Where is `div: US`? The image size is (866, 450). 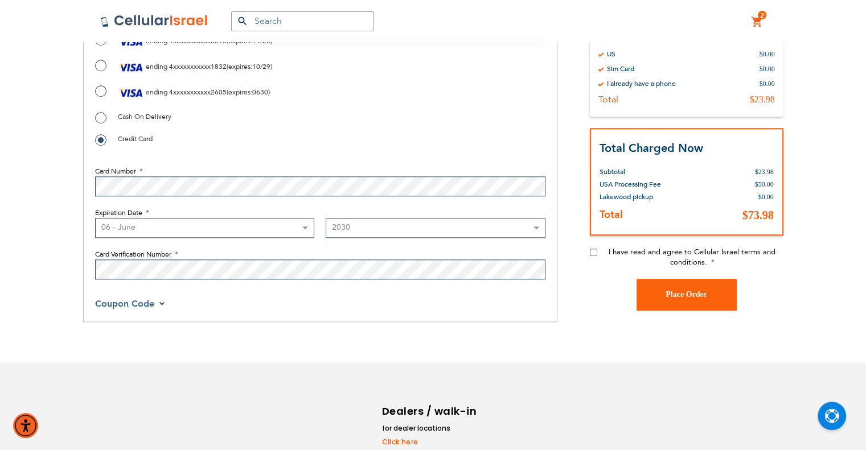 div: US is located at coordinates (611, 54).